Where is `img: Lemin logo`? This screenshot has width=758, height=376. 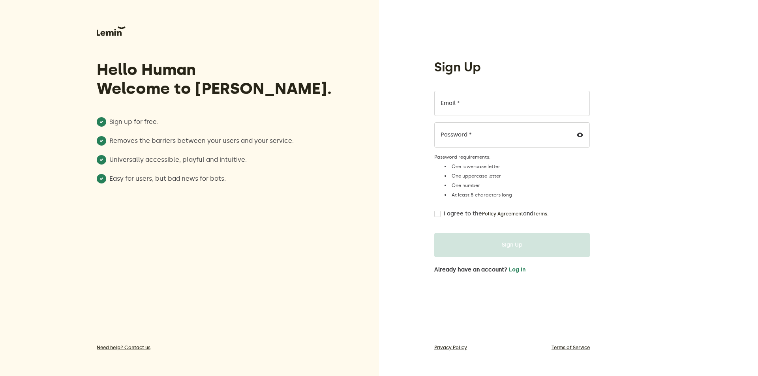 img: Lemin logo is located at coordinates (111, 31).